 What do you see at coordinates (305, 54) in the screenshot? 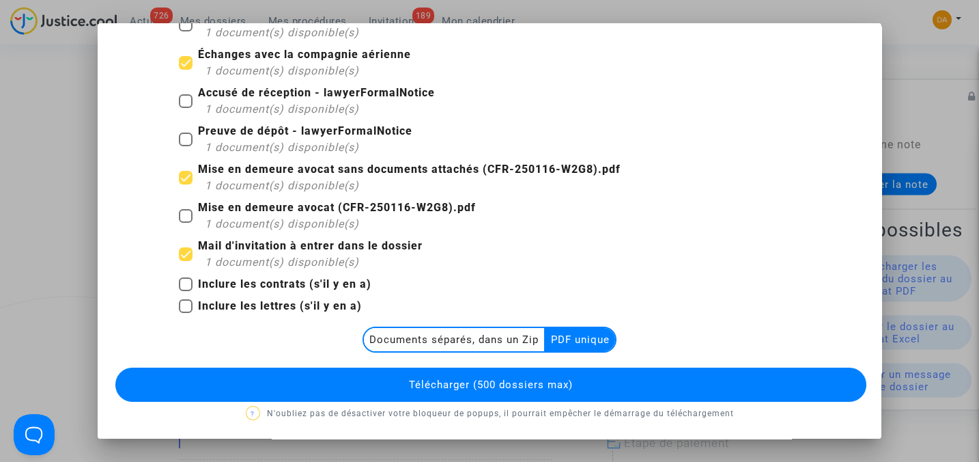
I see `b: Échanges avec la compagnie aérienne` at bounding box center [305, 54].